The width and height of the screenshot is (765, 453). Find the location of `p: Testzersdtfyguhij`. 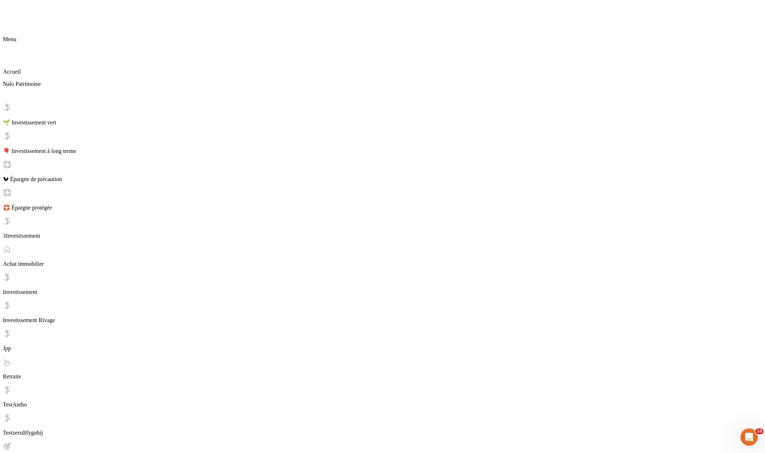

p: Testzersdtfyguhij is located at coordinates (382, 433).